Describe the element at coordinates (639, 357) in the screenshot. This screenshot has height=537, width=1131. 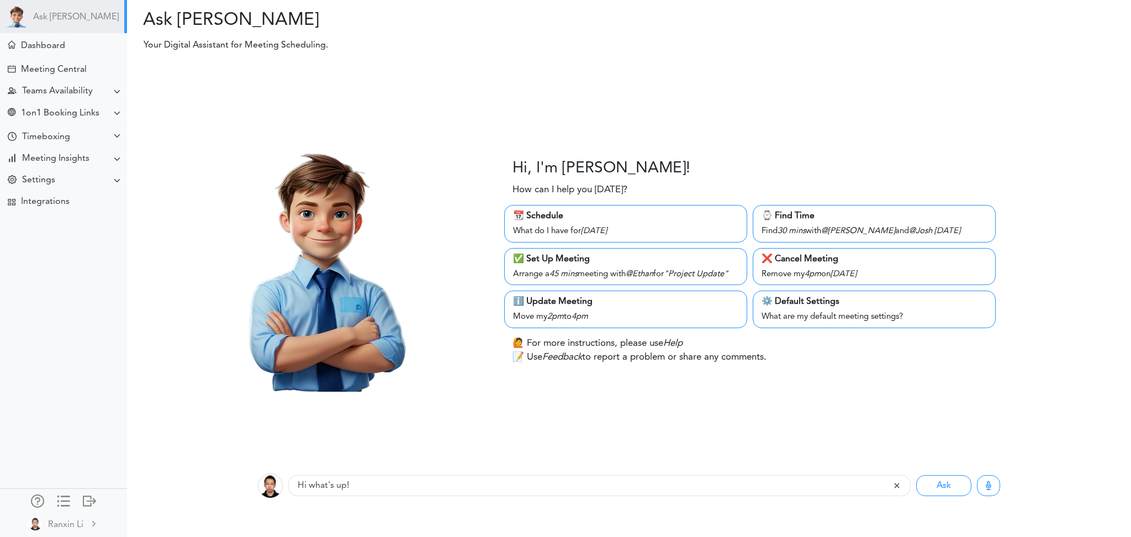
I see `p: 📝 Use to report a problem or share any comments.` at that location.